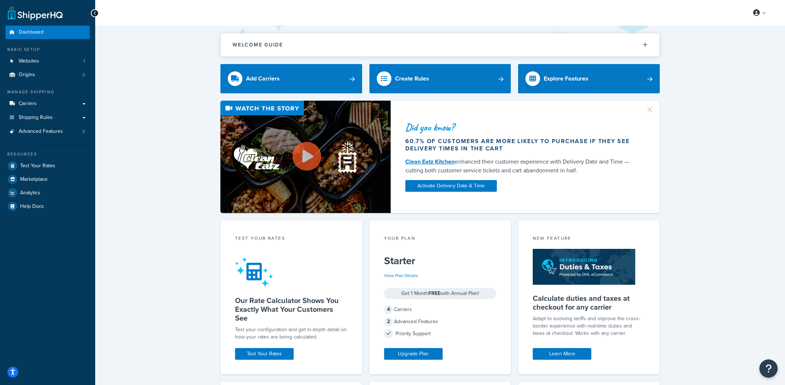  What do you see at coordinates (412, 79) in the screenshot?
I see `div: Create Rules` at bounding box center [412, 79].